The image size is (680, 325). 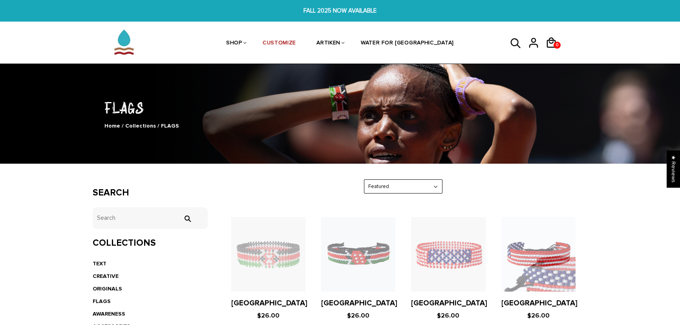 I want to click on a: FLAGS, so click(x=102, y=301).